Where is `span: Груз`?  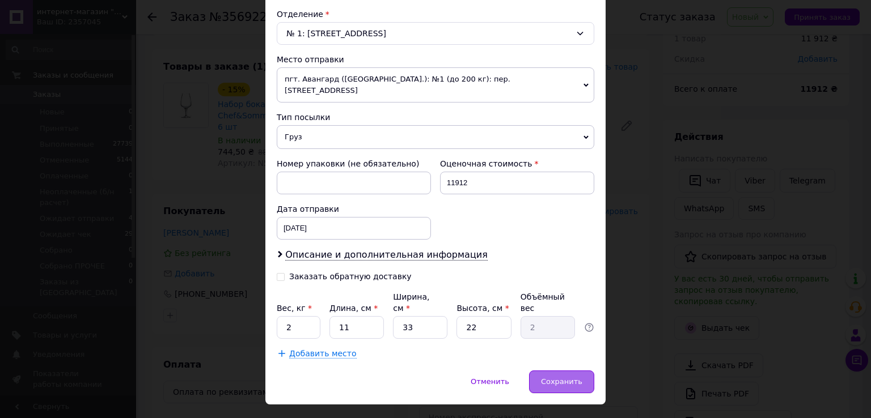 span: Груз is located at coordinates (435, 137).